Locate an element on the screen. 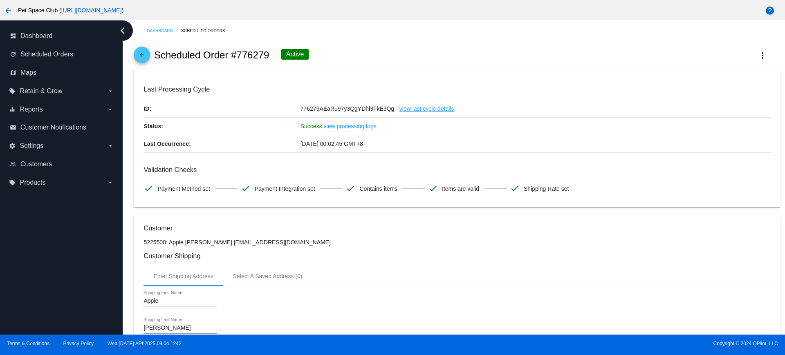 This screenshot has height=355, width=785. p: Last Occurrence: is located at coordinates (222, 144).